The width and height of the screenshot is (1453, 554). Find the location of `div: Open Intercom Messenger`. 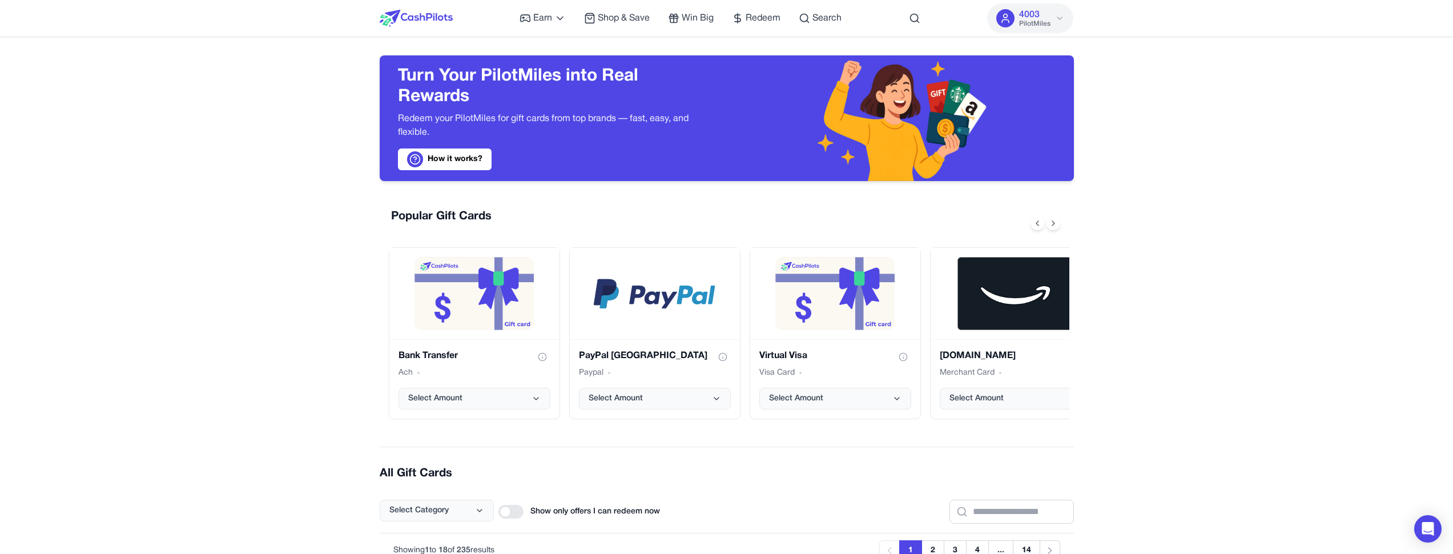

div: Open Intercom Messenger is located at coordinates (1428, 529).